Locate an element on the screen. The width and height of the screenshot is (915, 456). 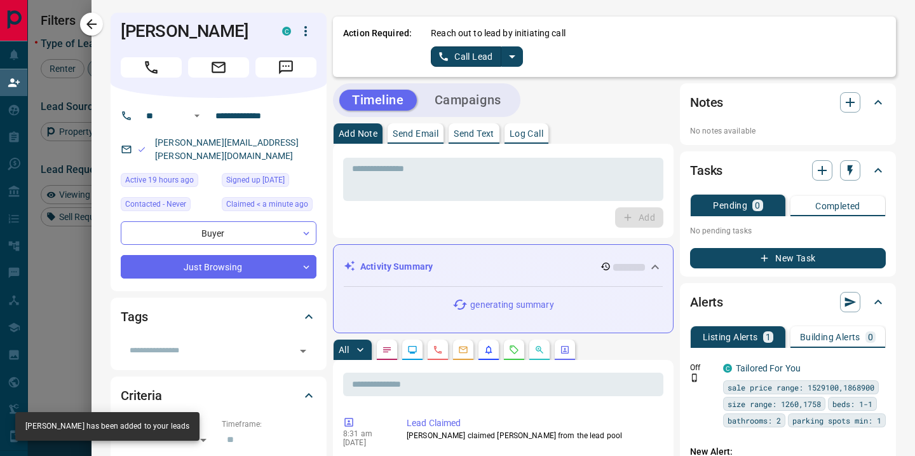
div: Notes is located at coordinates (788, 102).